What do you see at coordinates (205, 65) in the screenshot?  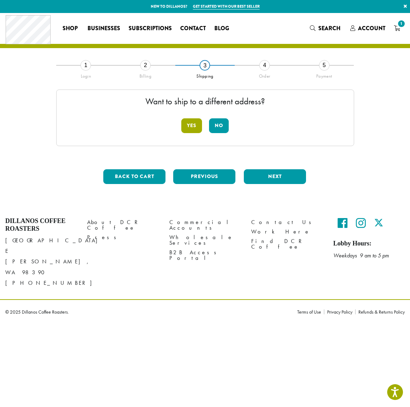 I see `div: 3` at bounding box center [205, 65].